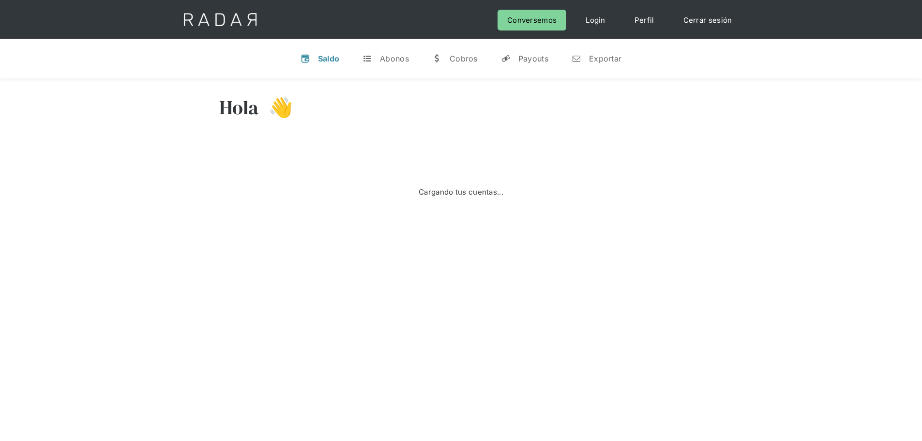 The width and height of the screenshot is (922, 441). What do you see at coordinates (239, 107) in the screenshot?
I see `h3: Hola` at bounding box center [239, 107].